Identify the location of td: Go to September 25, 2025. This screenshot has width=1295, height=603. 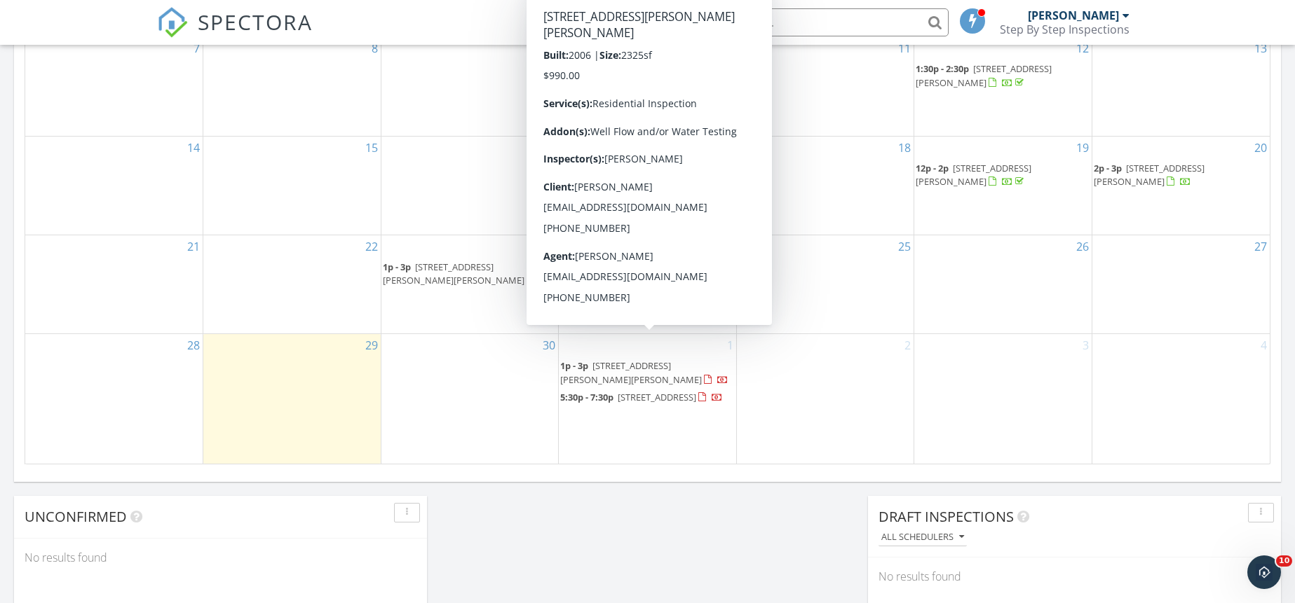
(825, 285).